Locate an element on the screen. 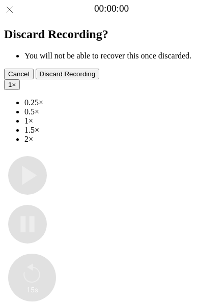  li: 2× is located at coordinates (121, 139).